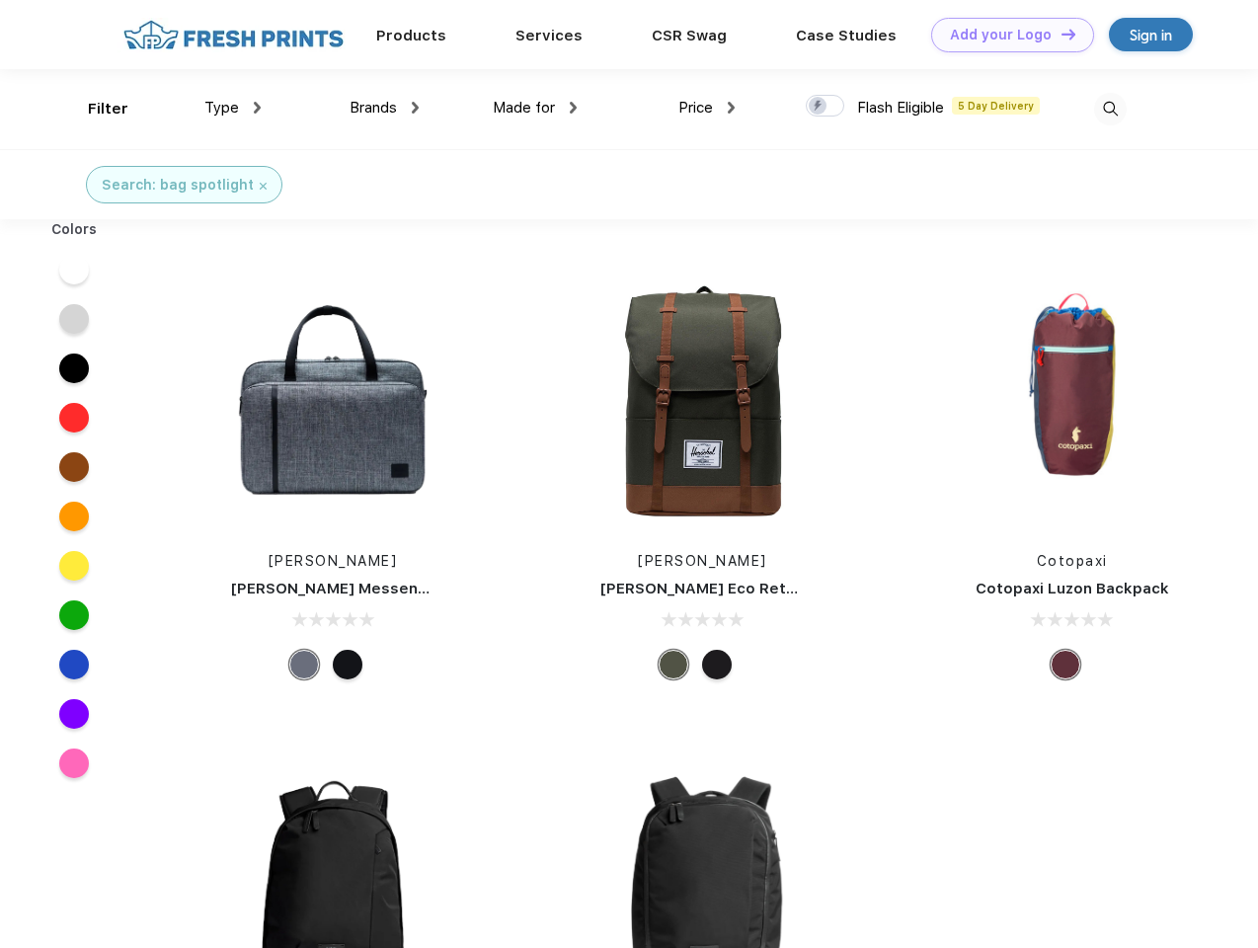  I want to click on span: 5 Day Delivery, so click(996, 106).